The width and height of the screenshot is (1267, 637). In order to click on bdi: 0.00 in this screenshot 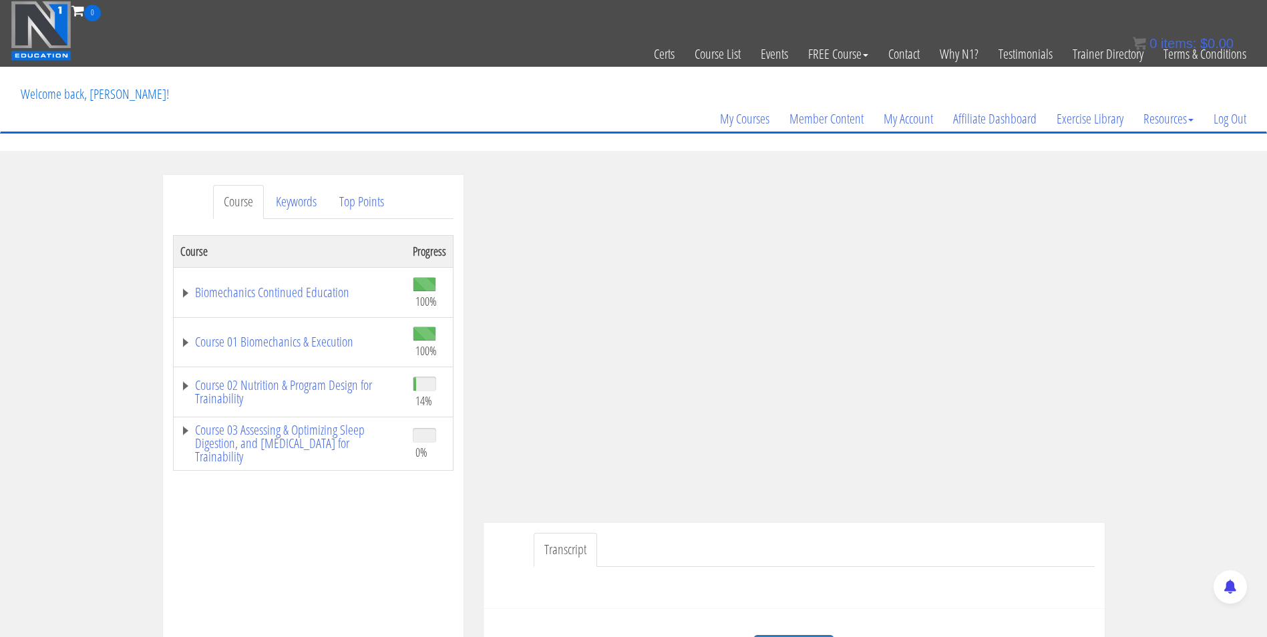, I will do `click(1217, 43)`.